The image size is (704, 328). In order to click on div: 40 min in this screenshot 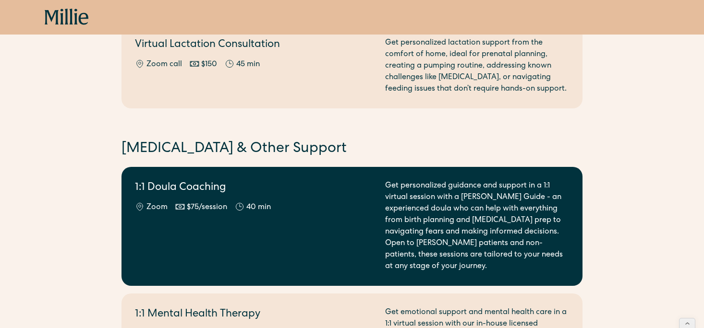, I will do `click(258, 208)`.